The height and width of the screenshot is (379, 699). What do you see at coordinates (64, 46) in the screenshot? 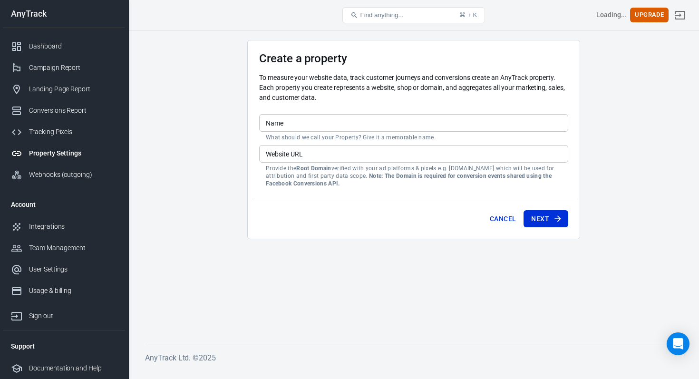
I see `a: Dashboard` at bounding box center [64, 46].